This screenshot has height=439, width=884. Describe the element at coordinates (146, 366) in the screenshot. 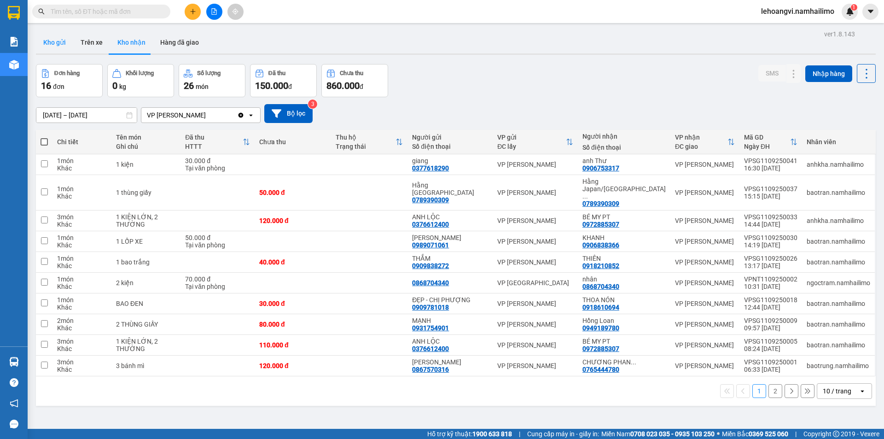

I see `div: 3 bánh mì` at that location.